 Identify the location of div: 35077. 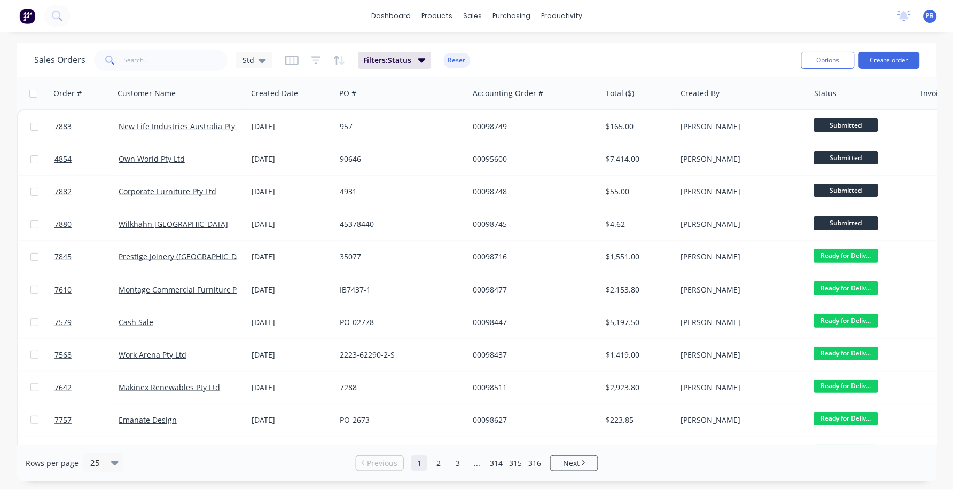
(399, 257).